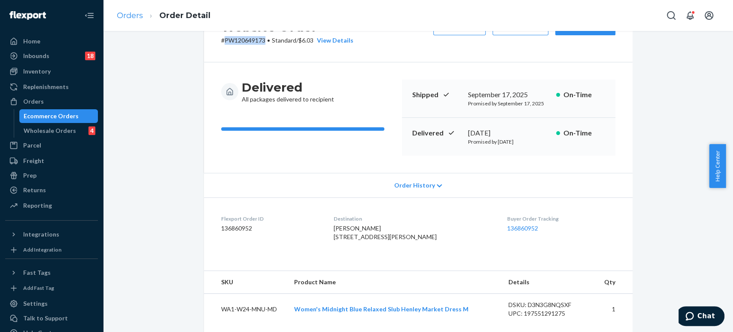 The height and width of the screenshot is (332, 733). What do you see at coordinates (51, 116) in the screenshot?
I see `div: Ecommerce Orders` at bounding box center [51, 116].